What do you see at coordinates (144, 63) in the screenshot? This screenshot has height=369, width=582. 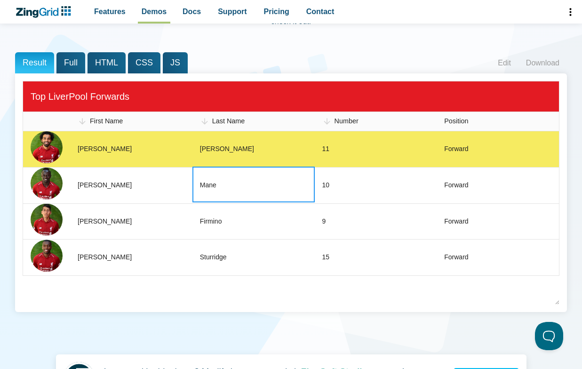 I see `span: CSS` at bounding box center [144, 63].